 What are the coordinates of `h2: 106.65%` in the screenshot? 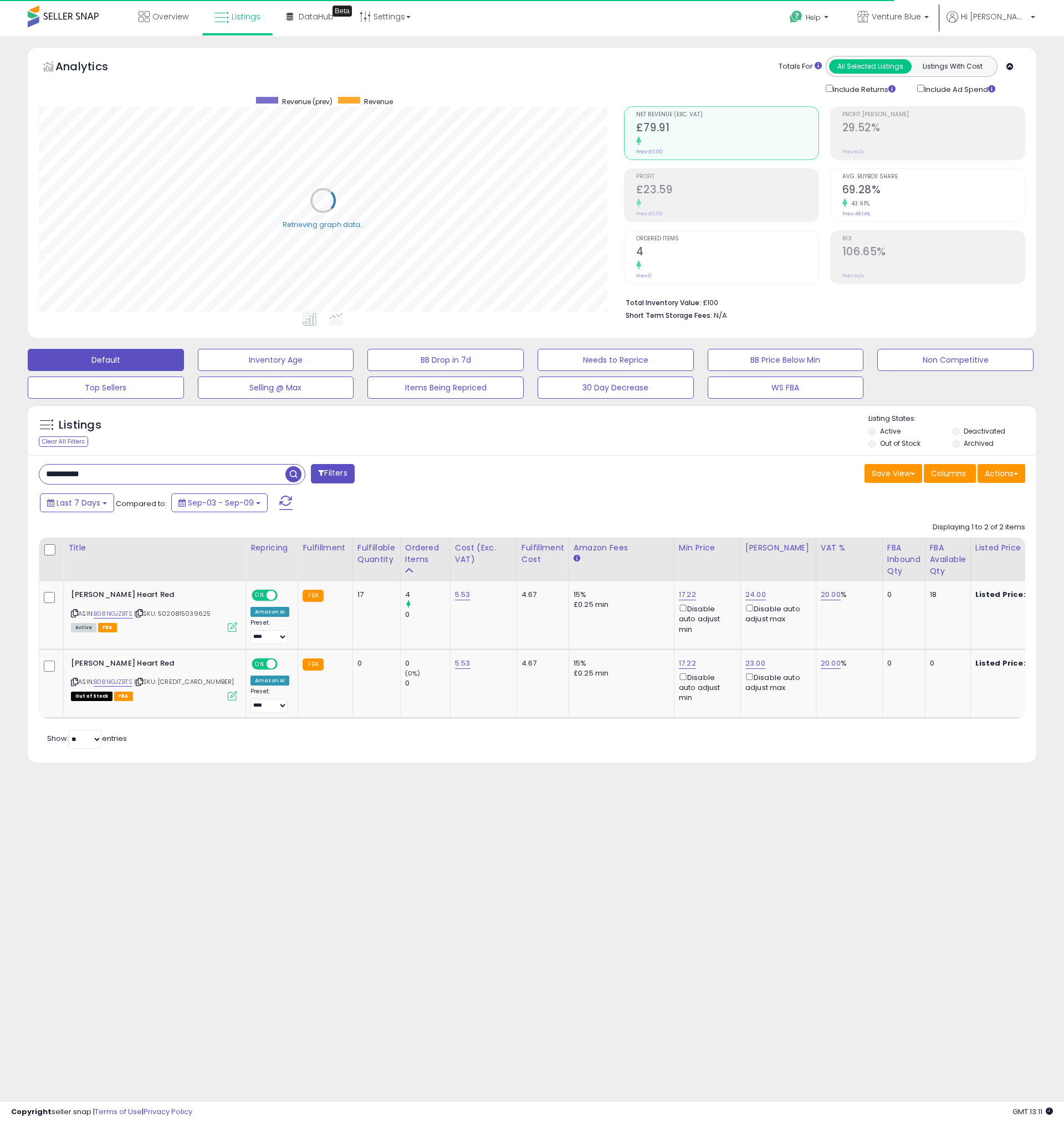 It's located at (932, 252).